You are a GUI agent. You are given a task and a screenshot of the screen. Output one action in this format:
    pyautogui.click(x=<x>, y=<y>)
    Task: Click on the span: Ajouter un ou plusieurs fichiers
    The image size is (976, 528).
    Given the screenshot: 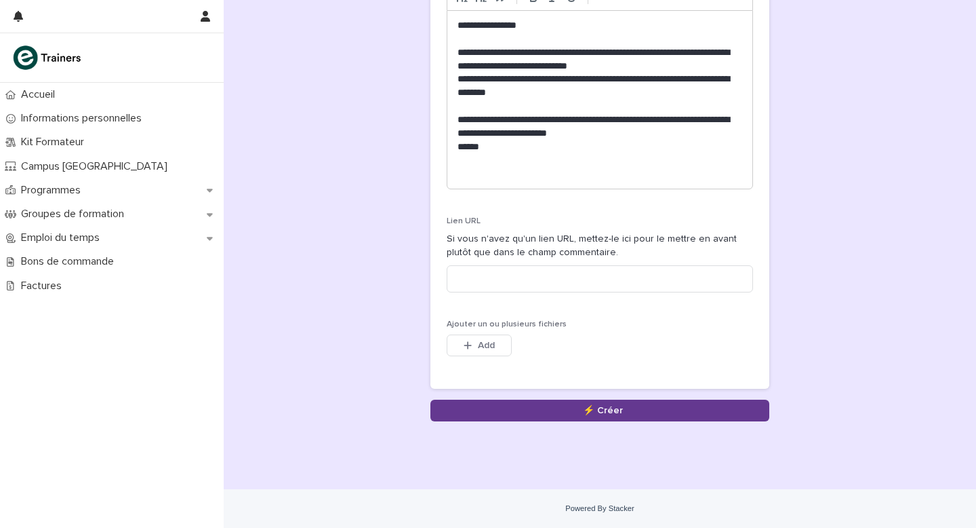 What is the action you would take?
    pyautogui.click(x=506, y=324)
    